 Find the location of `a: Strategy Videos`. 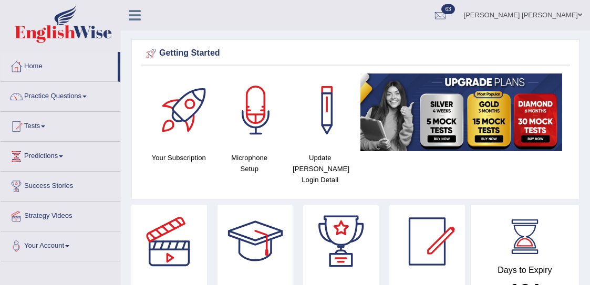

a: Strategy Videos is located at coordinates (60, 215).